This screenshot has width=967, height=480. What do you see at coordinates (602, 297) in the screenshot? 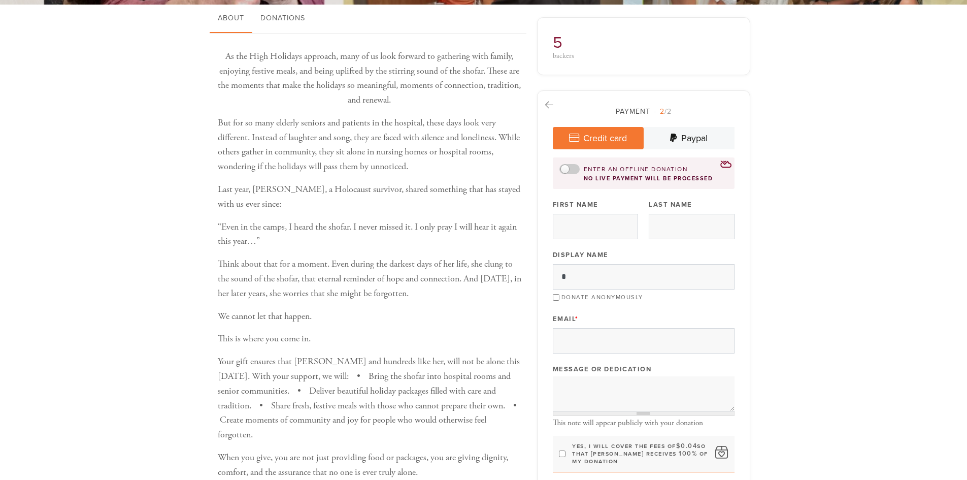
I see `label: Donate Anonymously` at bounding box center [602, 297].